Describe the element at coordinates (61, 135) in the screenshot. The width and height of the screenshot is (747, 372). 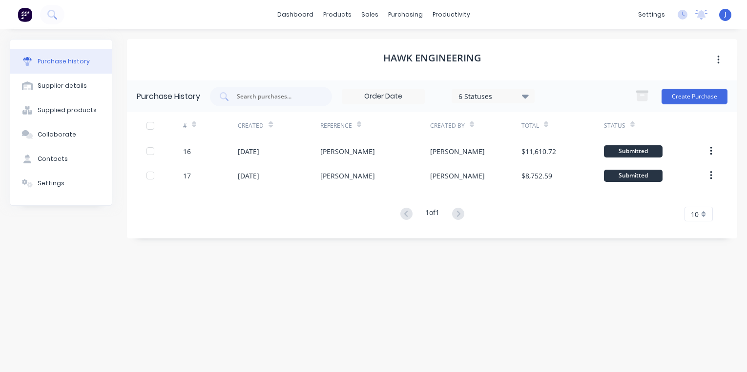
I see `button: Collaborate` at that location.